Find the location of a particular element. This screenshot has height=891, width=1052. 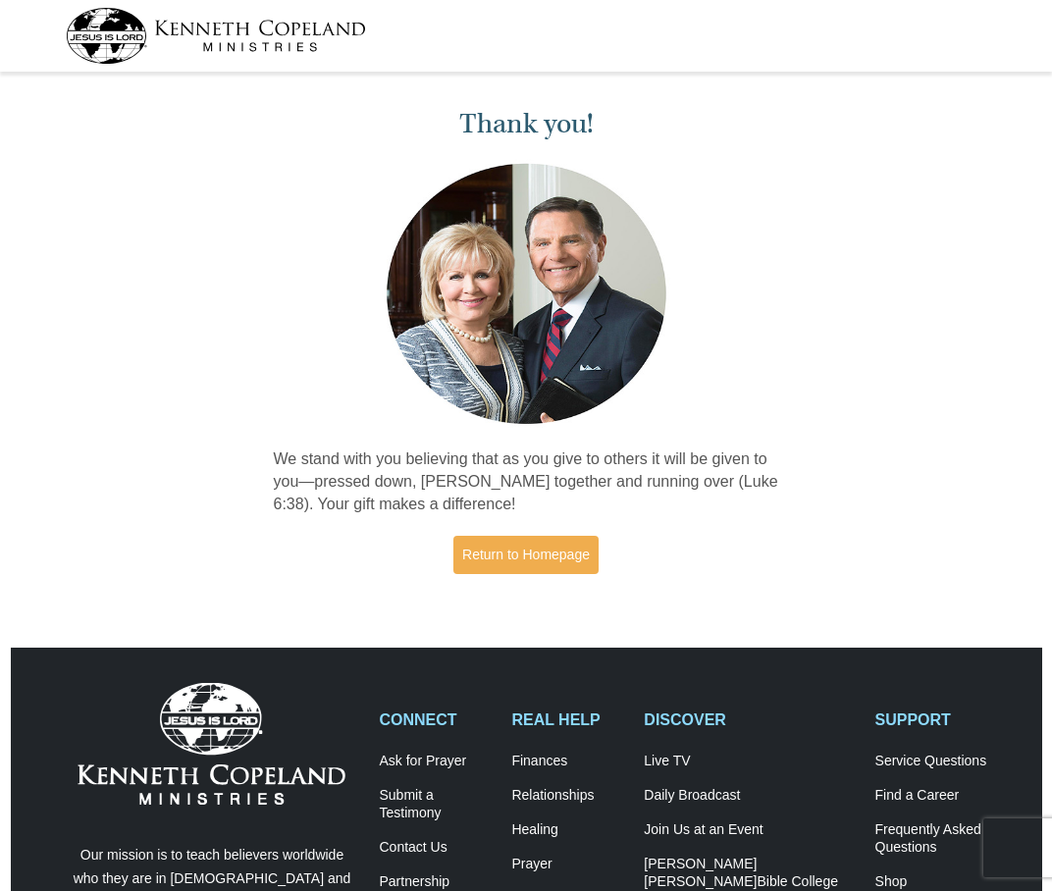

h2: SUPPORT is located at coordinates (931, 719).